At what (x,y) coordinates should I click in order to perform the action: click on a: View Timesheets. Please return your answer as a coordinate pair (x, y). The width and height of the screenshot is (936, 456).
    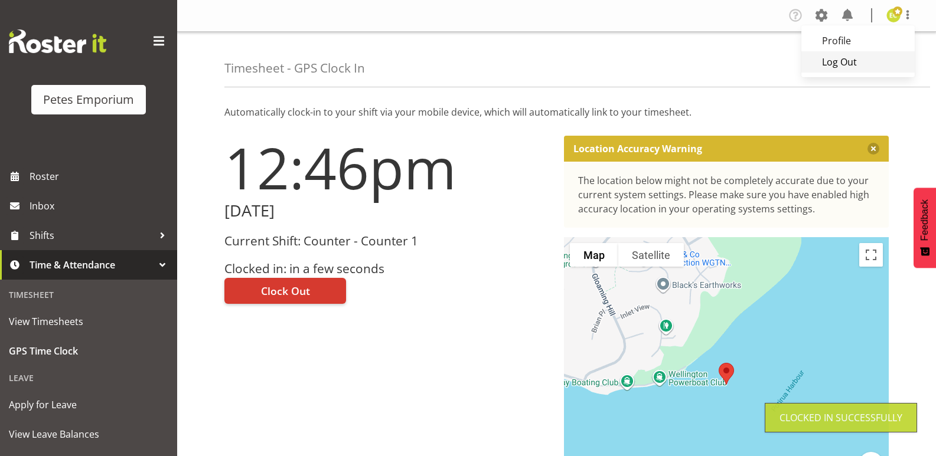
    Looking at the image, I should click on (89, 322).